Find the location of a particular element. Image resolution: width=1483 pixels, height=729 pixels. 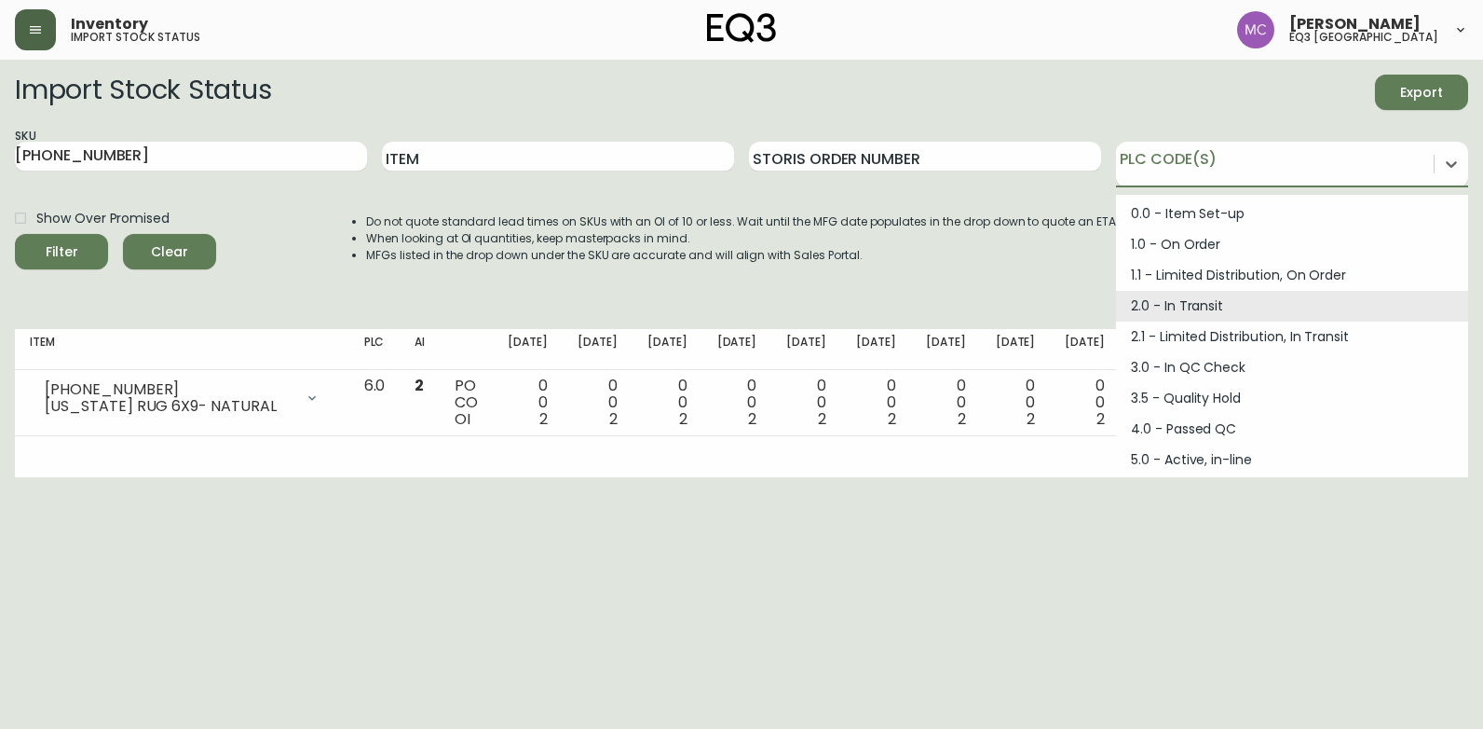

button: Clear is located at coordinates (170, 252).